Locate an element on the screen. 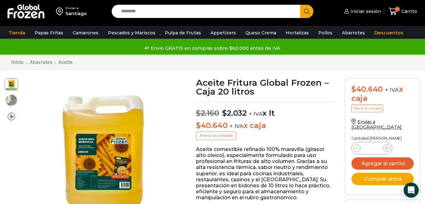 This screenshot has height=204, width=425. a: Camarones is located at coordinates (86, 33).